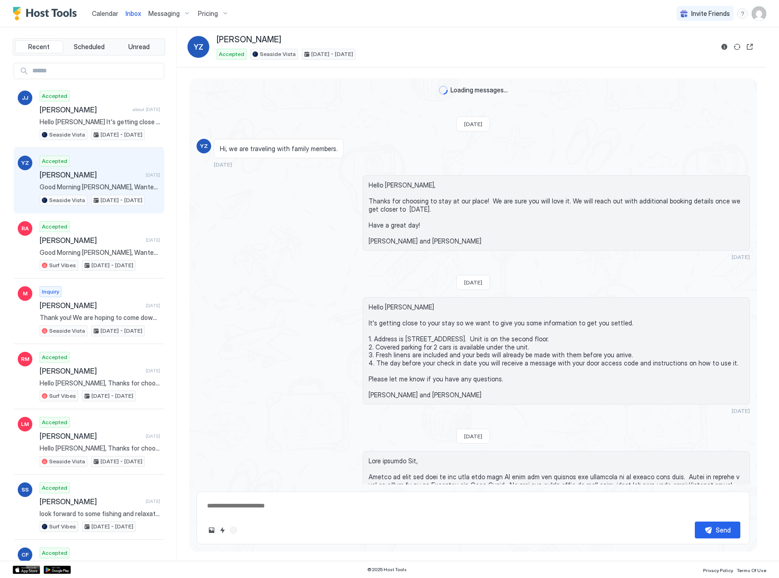 The height and width of the screenshot is (578, 779). Describe the element at coordinates (39, 47) in the screenshot. I see `span: Recent` at that location.